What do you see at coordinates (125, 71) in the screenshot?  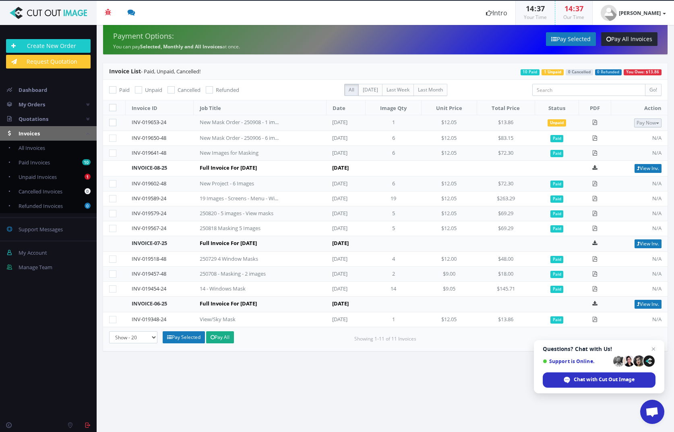 I see `span: Invoice List` at bounding box center [125, 71].